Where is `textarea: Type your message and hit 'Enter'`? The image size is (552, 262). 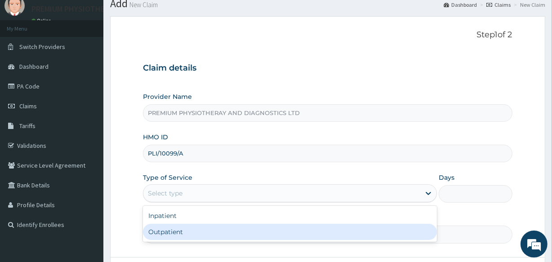 textarea: Type your message and hit 'Enter' is located at coordinates (88, 186).